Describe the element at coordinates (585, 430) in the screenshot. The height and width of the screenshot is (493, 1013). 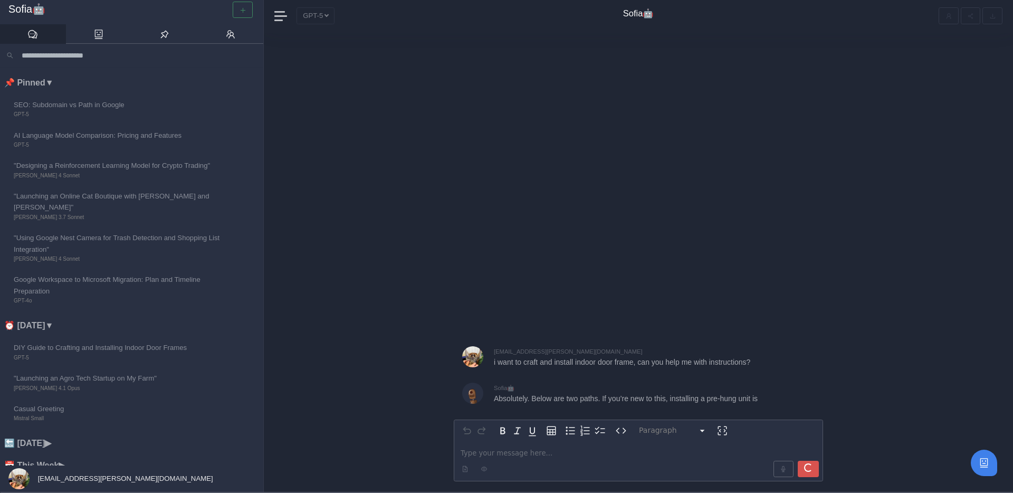
I see `div: toggle group` at that location.